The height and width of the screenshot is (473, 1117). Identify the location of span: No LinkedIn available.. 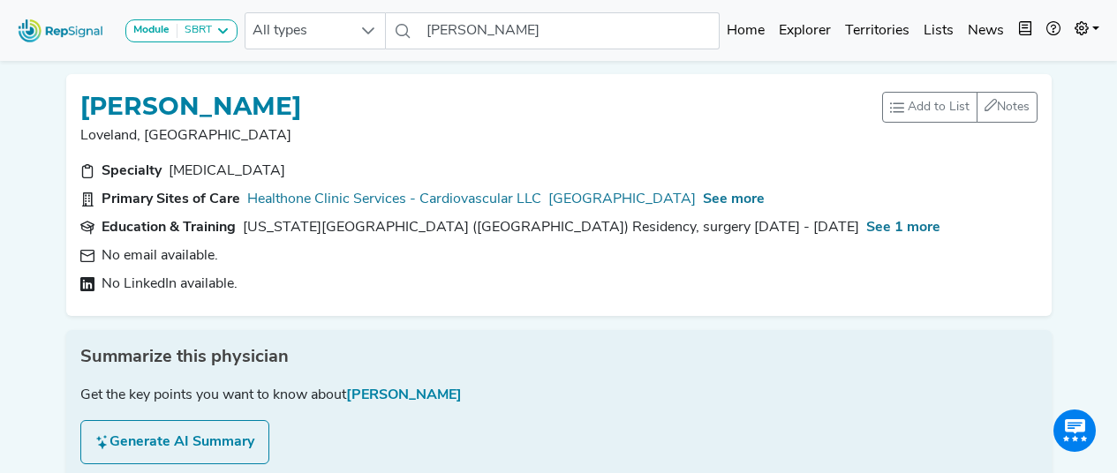
(170, 284).